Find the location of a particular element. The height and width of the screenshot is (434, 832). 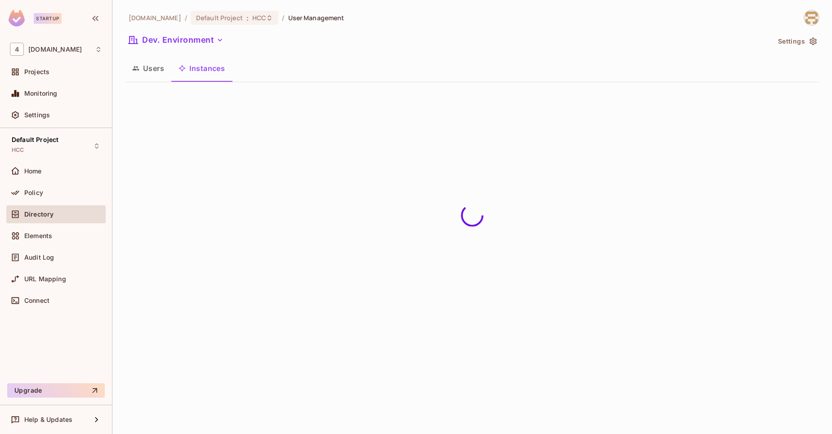

span: Home is located at coordinates (33, 171).